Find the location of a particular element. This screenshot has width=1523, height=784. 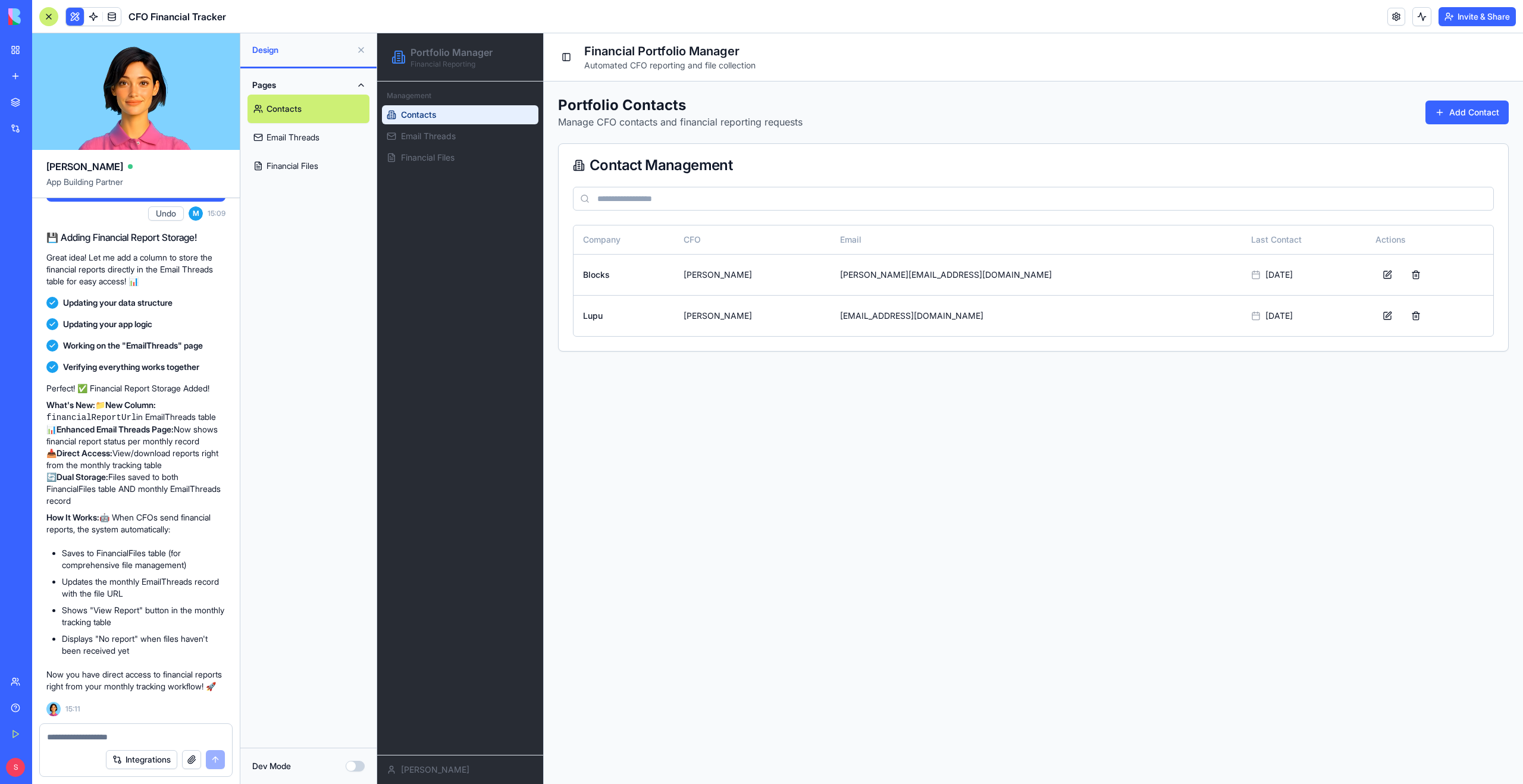

p: Great idea! Let me add a column to store the financial reports directly in the Email Threads tabl... is located at coordinates (136, 269).